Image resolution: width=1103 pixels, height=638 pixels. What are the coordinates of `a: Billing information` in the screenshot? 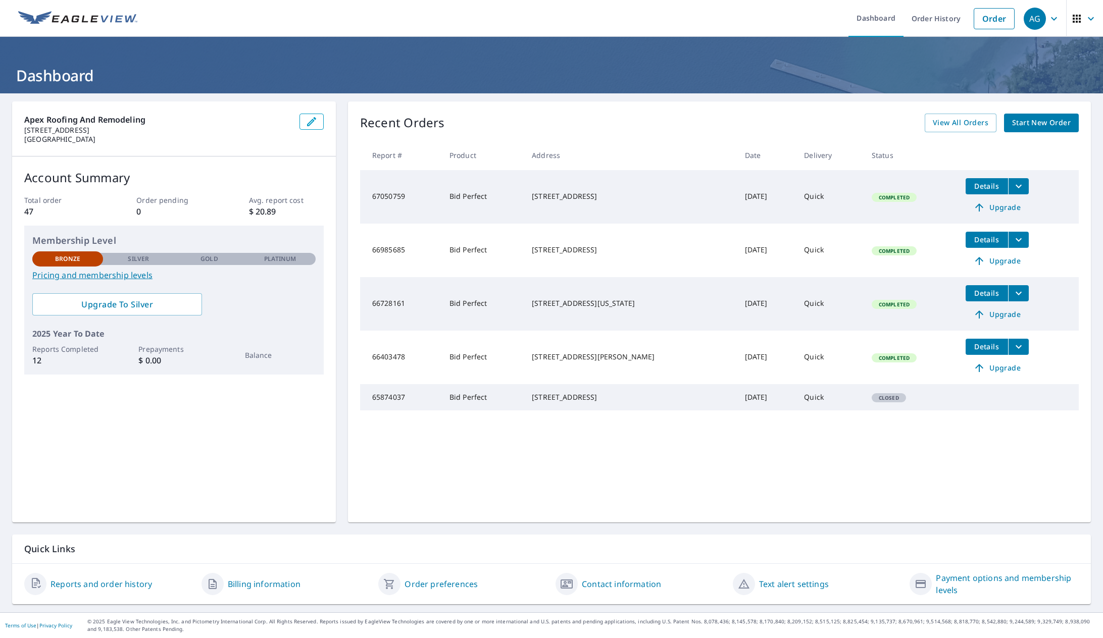 It's located at (264, 584).